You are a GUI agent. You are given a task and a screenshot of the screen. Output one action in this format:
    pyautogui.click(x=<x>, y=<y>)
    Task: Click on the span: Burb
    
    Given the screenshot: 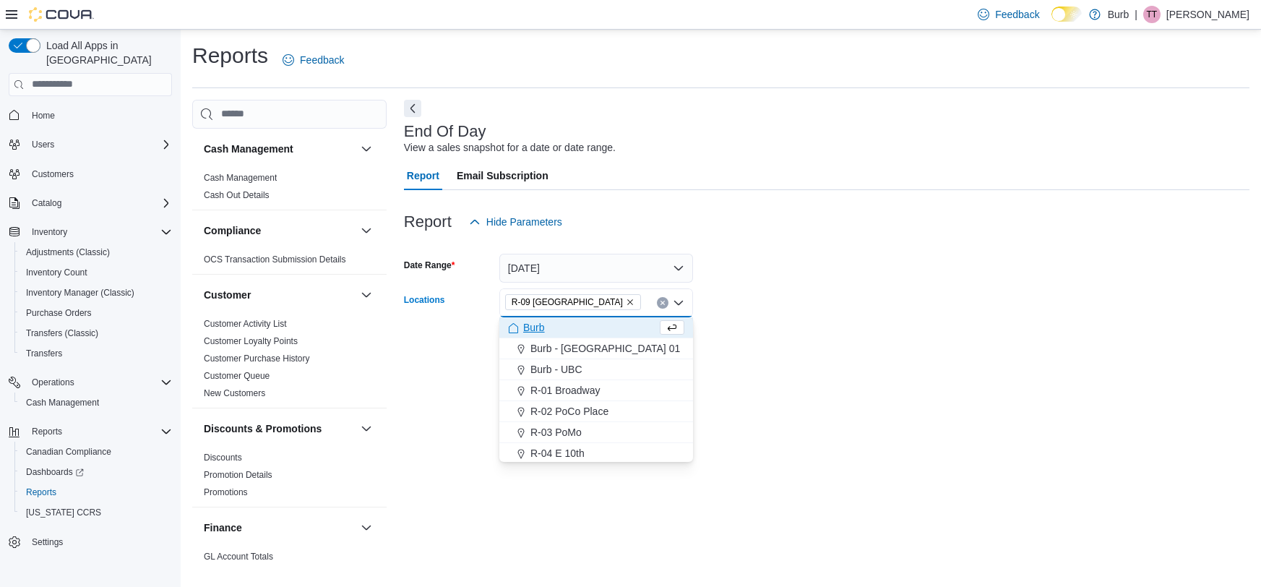 What is the action you would take?
    pyautogui.click(x=534, y=327)
    